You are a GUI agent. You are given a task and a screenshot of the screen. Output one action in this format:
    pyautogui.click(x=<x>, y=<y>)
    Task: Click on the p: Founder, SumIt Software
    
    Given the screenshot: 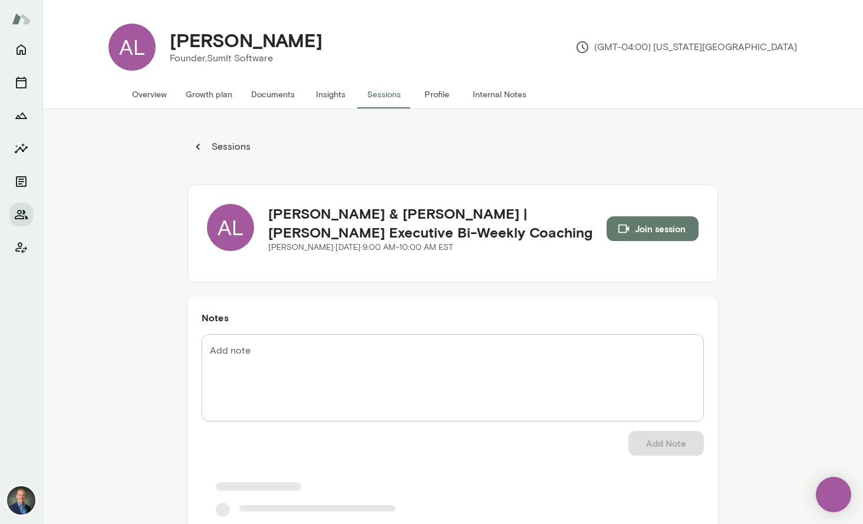 What is the action you would take?
    pyautogui.click(x=246, y=58)
    